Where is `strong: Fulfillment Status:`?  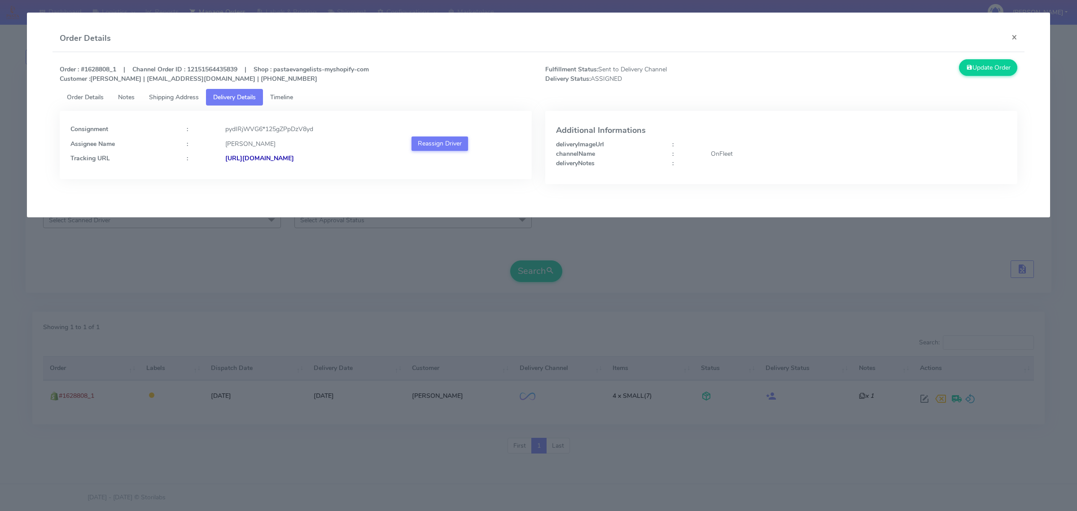 strong: Fulfillment Status: is located at coordinates (572, 69).